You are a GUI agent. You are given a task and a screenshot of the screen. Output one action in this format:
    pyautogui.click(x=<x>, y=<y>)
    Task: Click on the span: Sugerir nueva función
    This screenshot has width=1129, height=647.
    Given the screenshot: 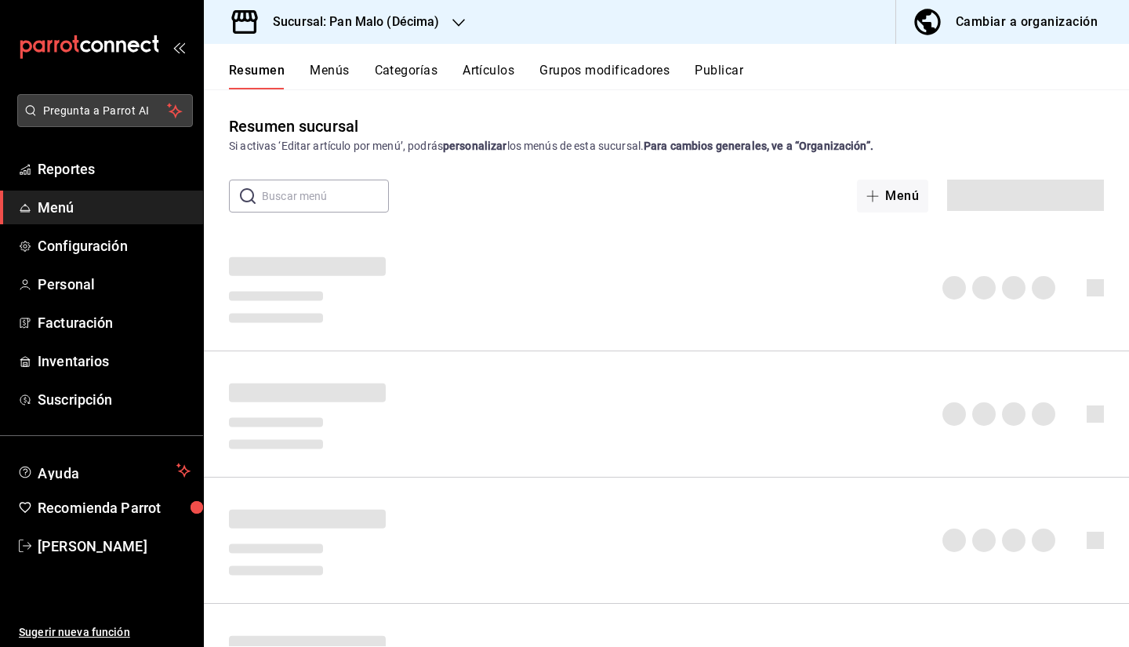 What is the action you would take?
    pyautogui.click(x=104, y=632)
    